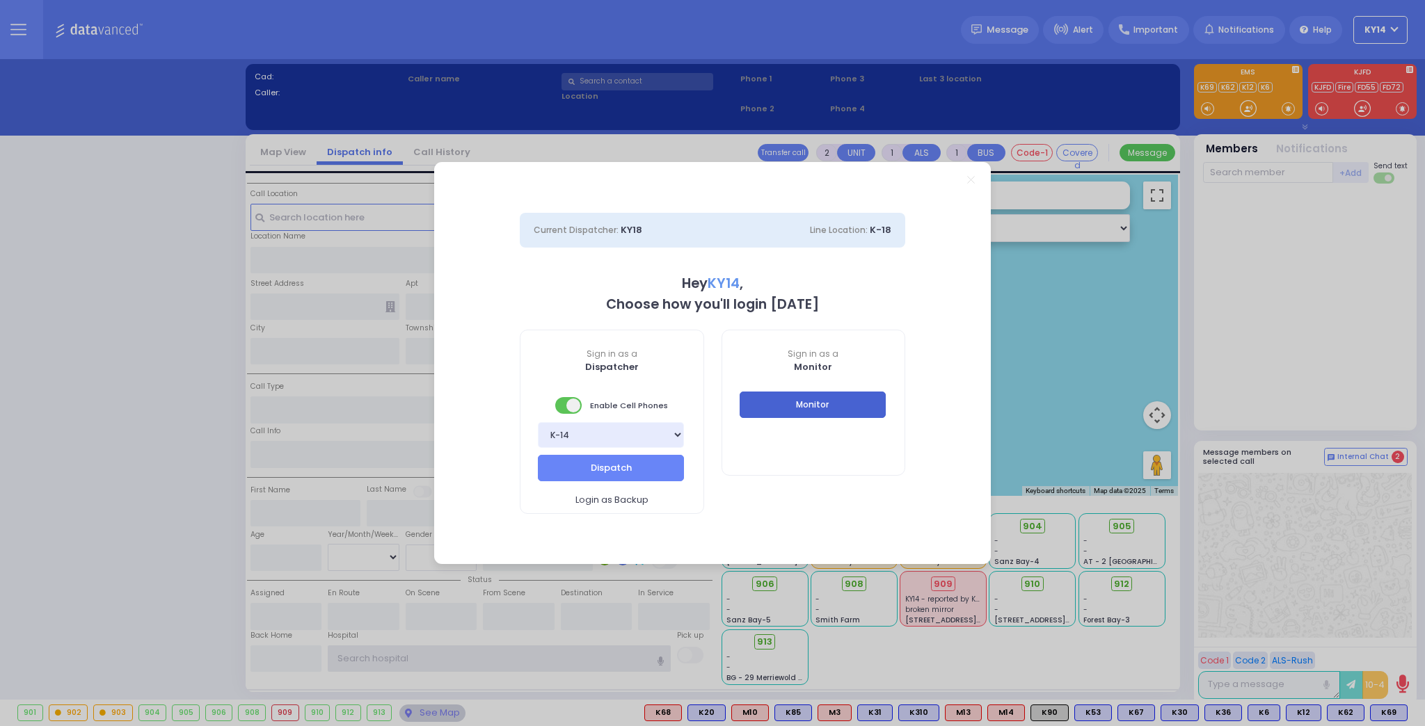 Image resolution: width=1425 pixels, height=726 pixels. I want to click on button: Monitor, so click(813, 405).